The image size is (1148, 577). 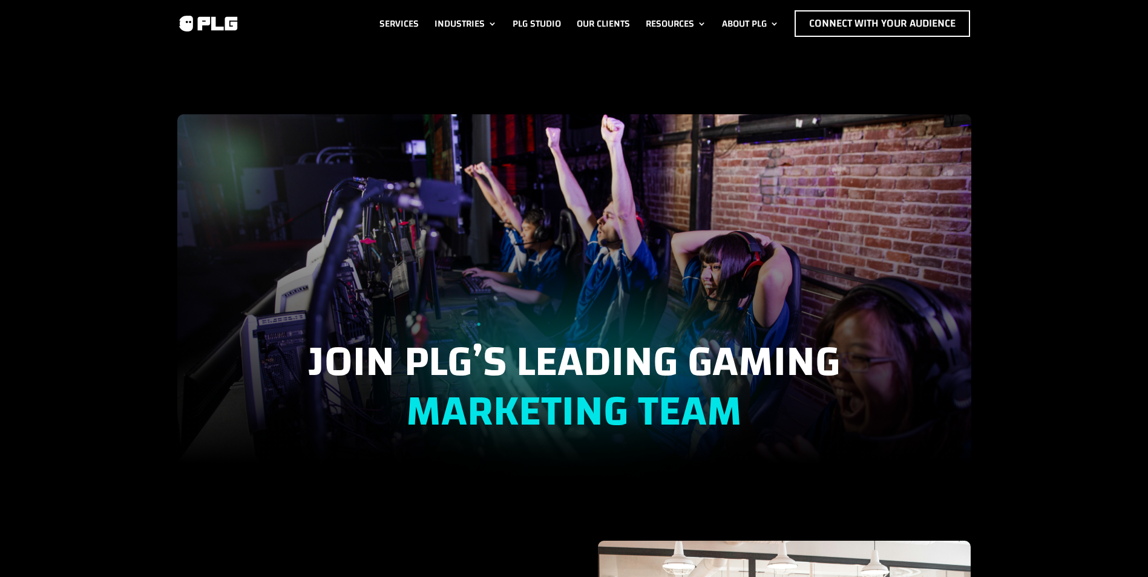 What do you see at coordinates (574, 394) in the screenshot?
I see `h1: JOIN PLG’S LEADING GAMING` at bounding box center [574, 394].